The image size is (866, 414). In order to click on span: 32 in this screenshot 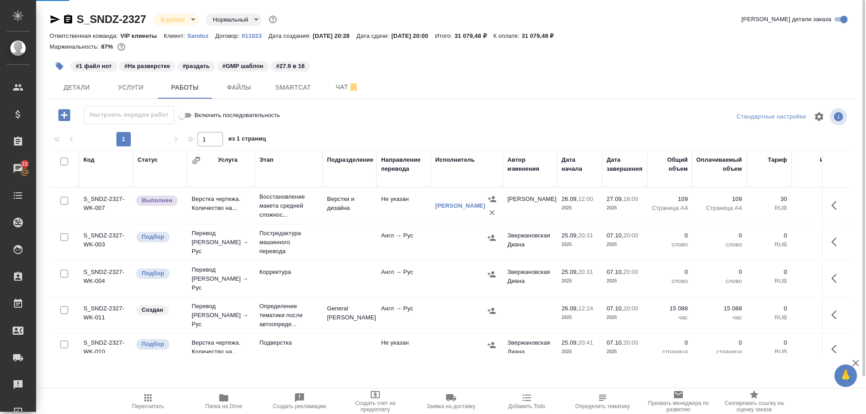, I will do `click(25, 164)`.